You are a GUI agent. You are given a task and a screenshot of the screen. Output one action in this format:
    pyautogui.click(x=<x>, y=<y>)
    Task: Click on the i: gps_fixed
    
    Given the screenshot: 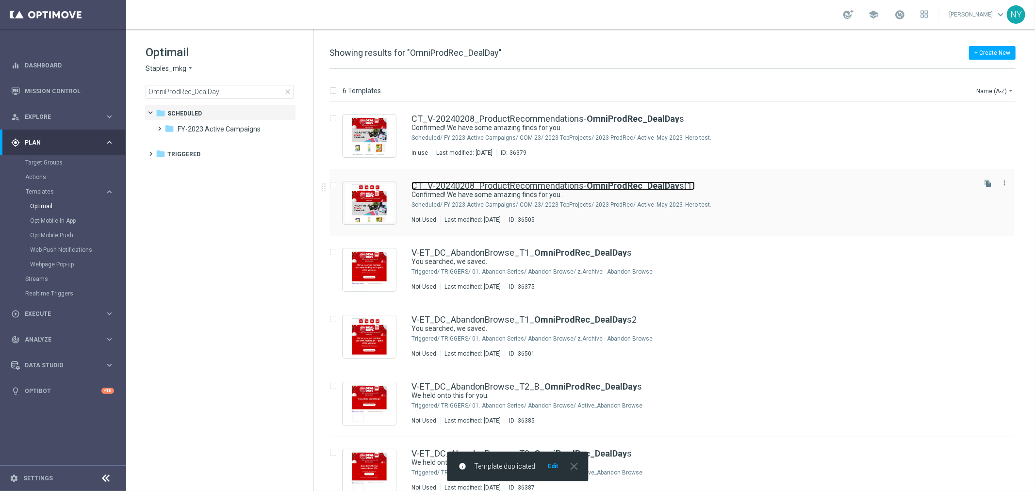 What is the action you would take?
    pyautogui.click(x=16, y=143)
    